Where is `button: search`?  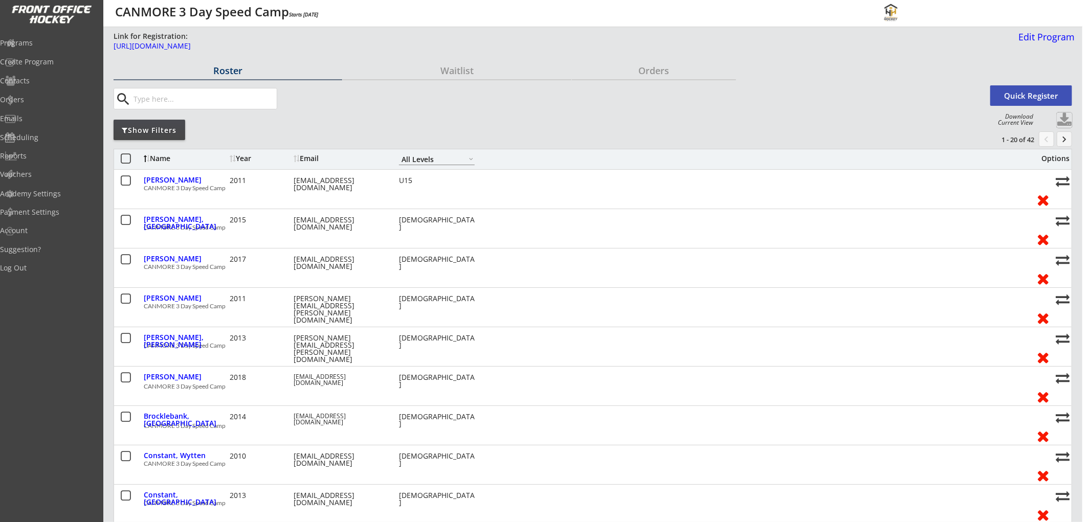
button: search is located at coordinates (123, 99).